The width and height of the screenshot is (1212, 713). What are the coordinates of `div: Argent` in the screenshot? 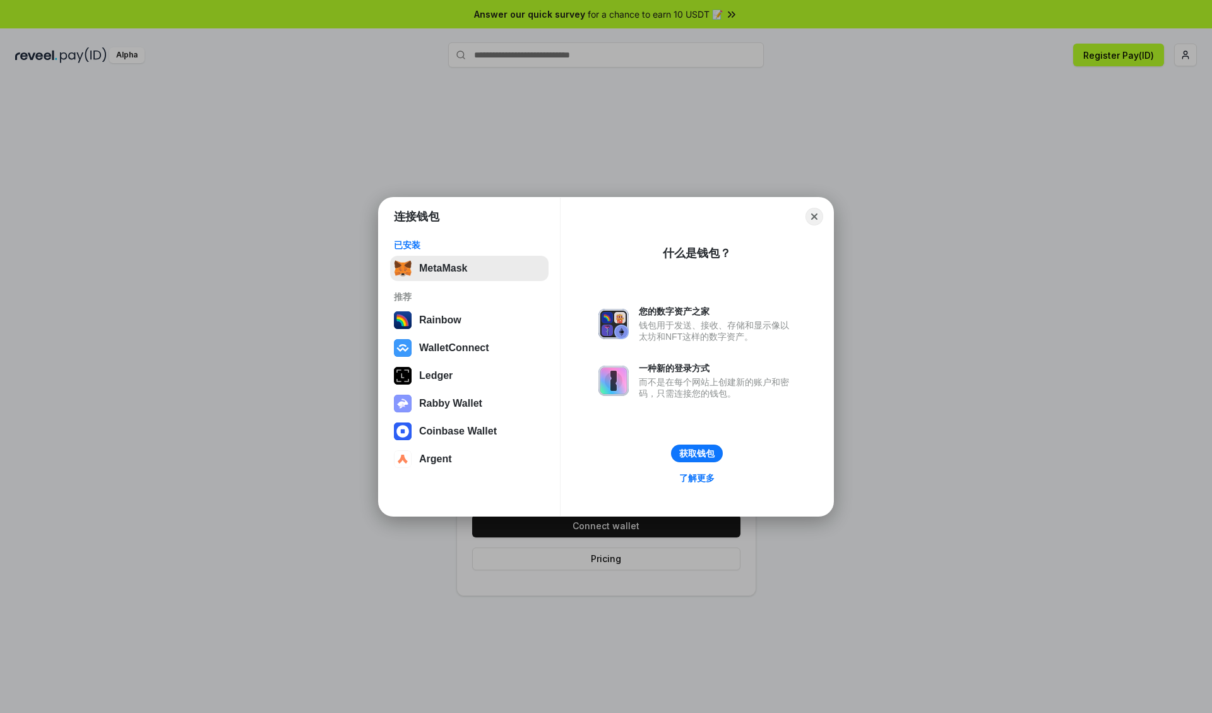 It's located at (436, 459).